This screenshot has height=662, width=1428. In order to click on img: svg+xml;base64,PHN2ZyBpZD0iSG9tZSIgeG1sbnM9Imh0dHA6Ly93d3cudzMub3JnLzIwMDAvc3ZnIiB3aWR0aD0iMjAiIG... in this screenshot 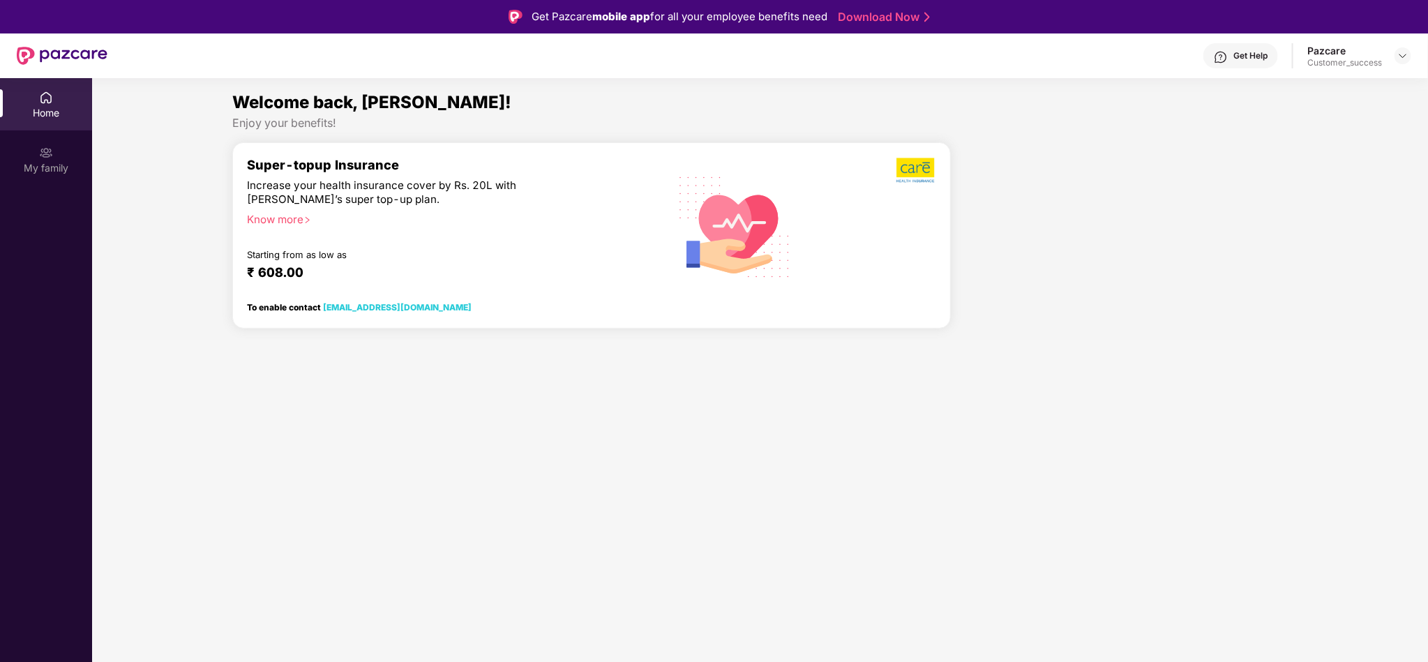, I will do `click(46, 98)`.